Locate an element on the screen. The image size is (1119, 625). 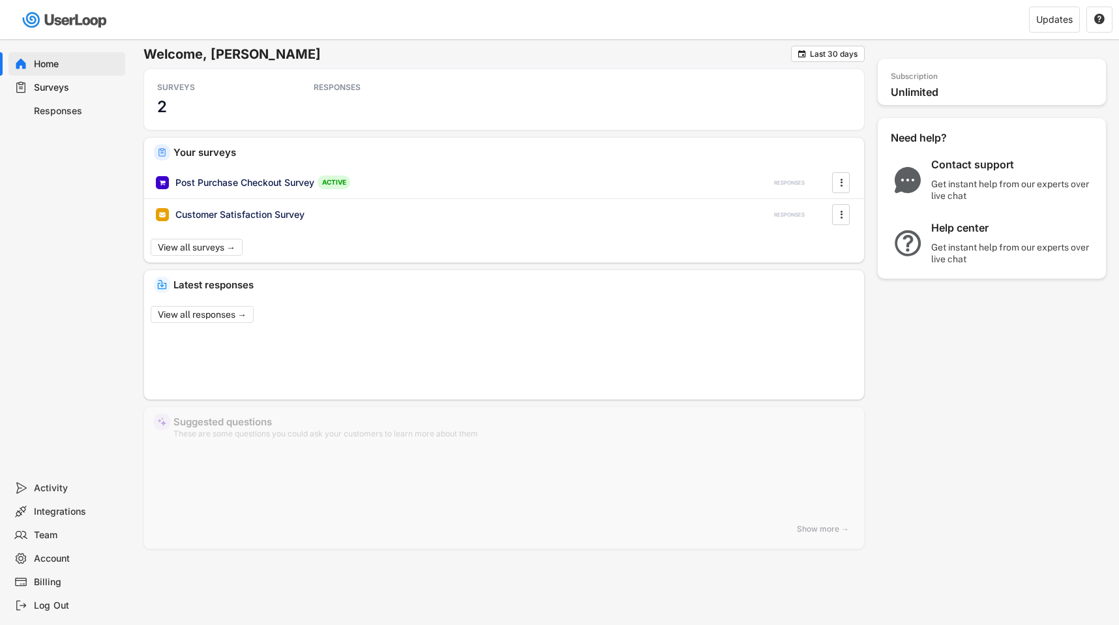
div: These are some questions you could ask your customers to learn more about them is located at coordinates (514, 434).